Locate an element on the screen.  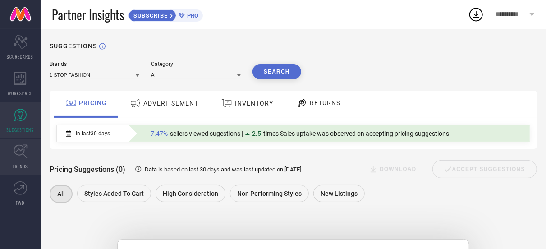
span: sellers viewed sugestions | is located at coordinates (207, 134).